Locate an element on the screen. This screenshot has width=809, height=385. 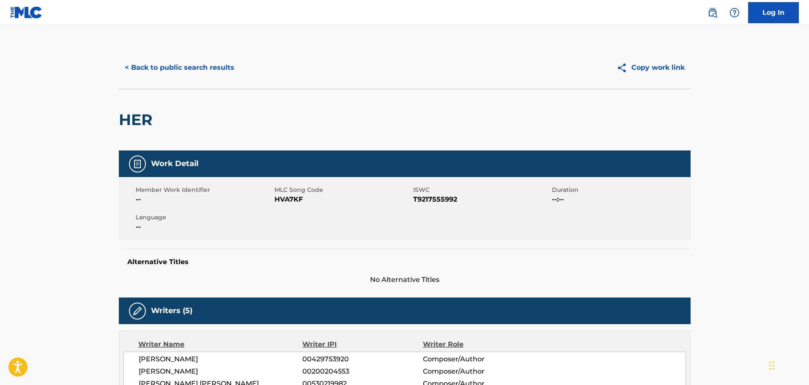
span: T9217555992 is located at coordinates (481, 200).